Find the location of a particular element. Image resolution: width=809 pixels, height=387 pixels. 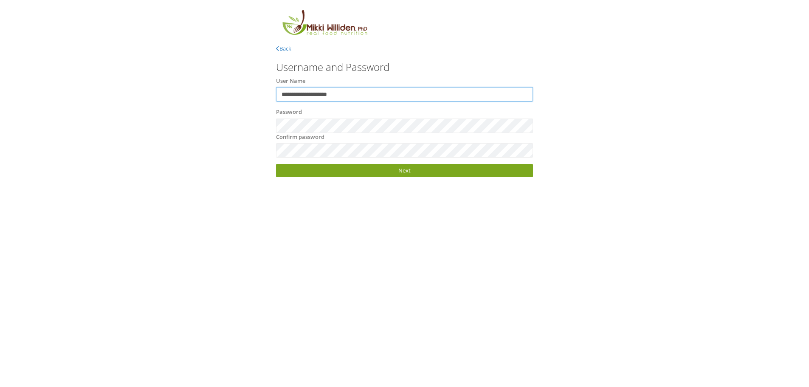

label: User Name is located at coordinates (291, 81).